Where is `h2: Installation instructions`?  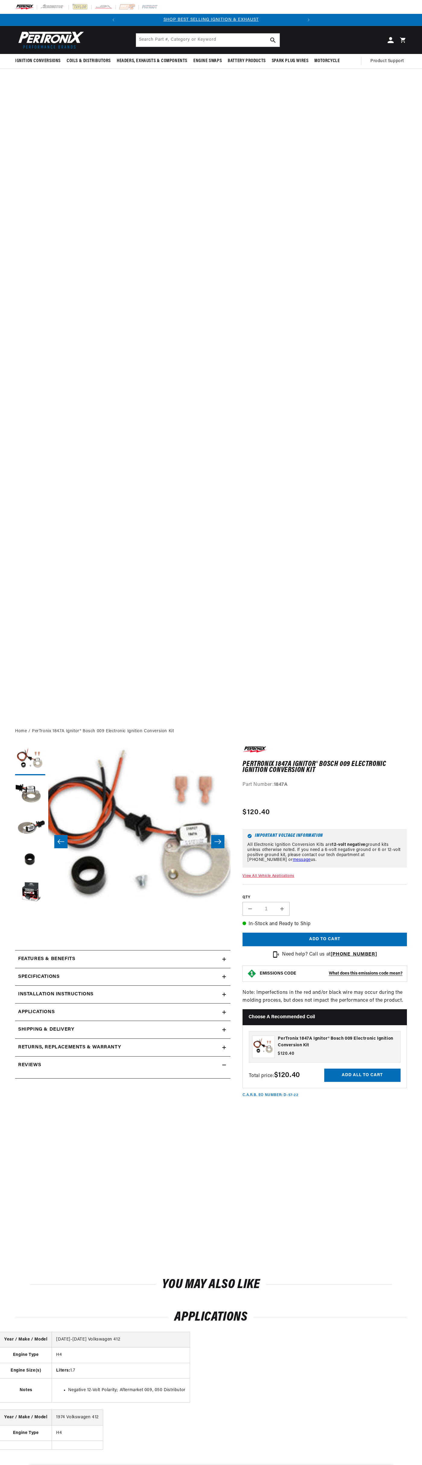 h2: Installation instructions is located at coordinates (56, 994).